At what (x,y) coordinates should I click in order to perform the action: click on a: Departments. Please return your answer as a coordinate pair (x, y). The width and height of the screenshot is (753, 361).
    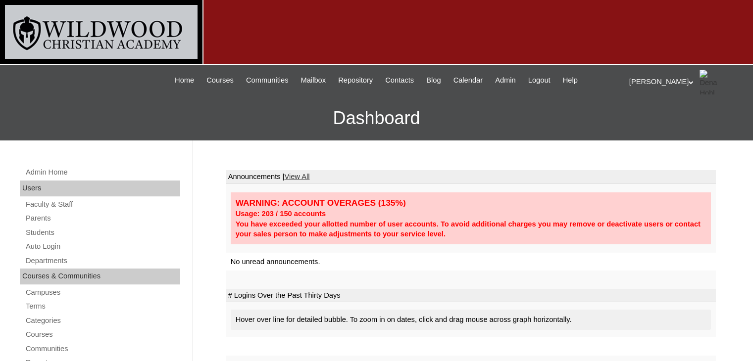
    Looking at the image, I should click on (102, 261).